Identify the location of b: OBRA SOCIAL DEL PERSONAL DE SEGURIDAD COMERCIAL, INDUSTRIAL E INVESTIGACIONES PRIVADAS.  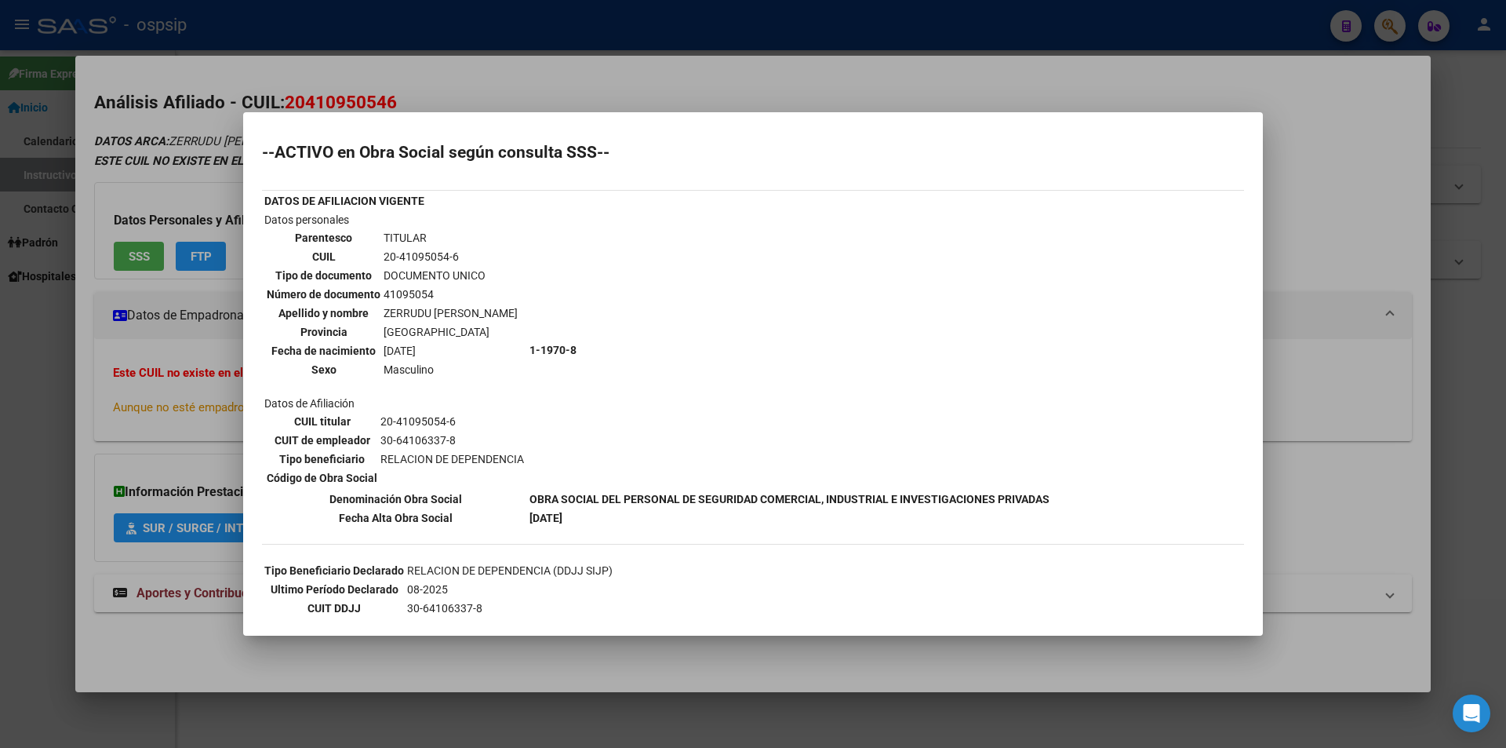
(789, 499).